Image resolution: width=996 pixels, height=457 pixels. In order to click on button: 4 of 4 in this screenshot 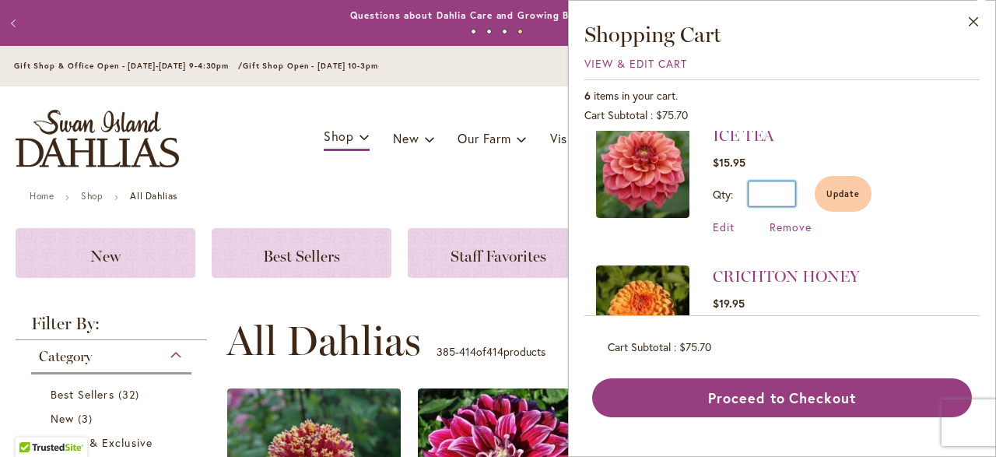, I will do `click(520, 31)`.